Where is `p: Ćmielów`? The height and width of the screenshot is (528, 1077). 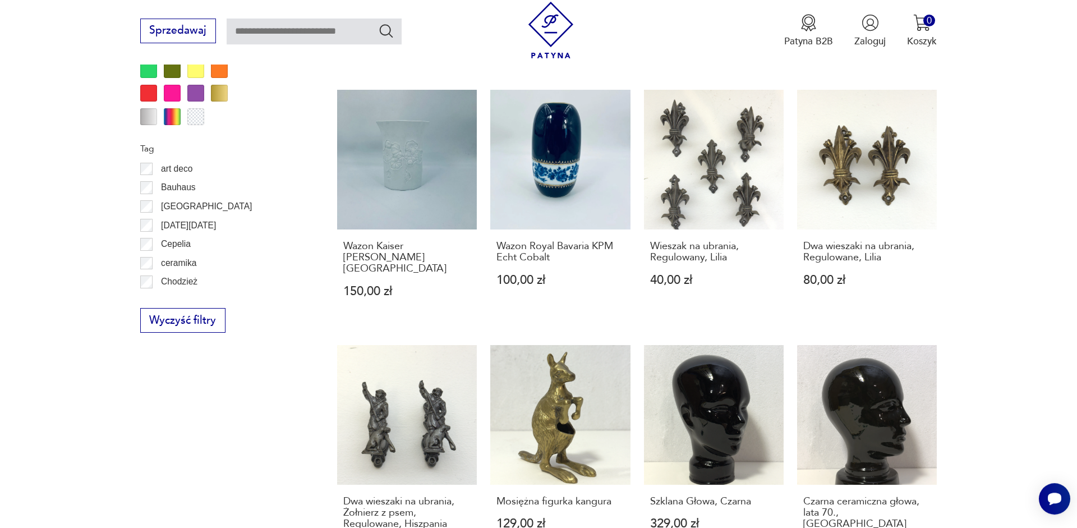 p: Ćmielów is located at coordinates (178, 301).